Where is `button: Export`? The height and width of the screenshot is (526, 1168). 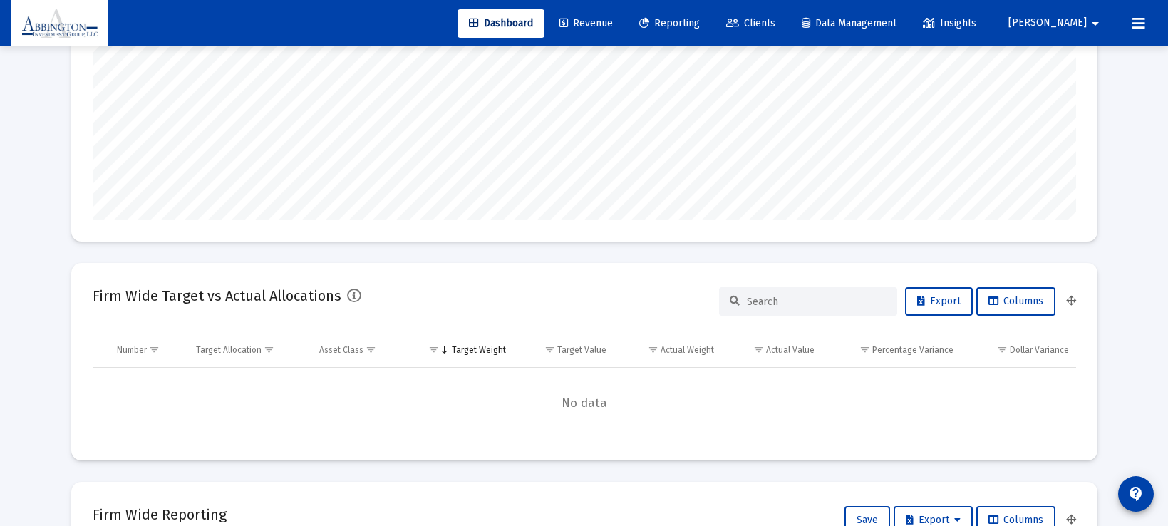 button: Export is located at coordinates (939, 302).